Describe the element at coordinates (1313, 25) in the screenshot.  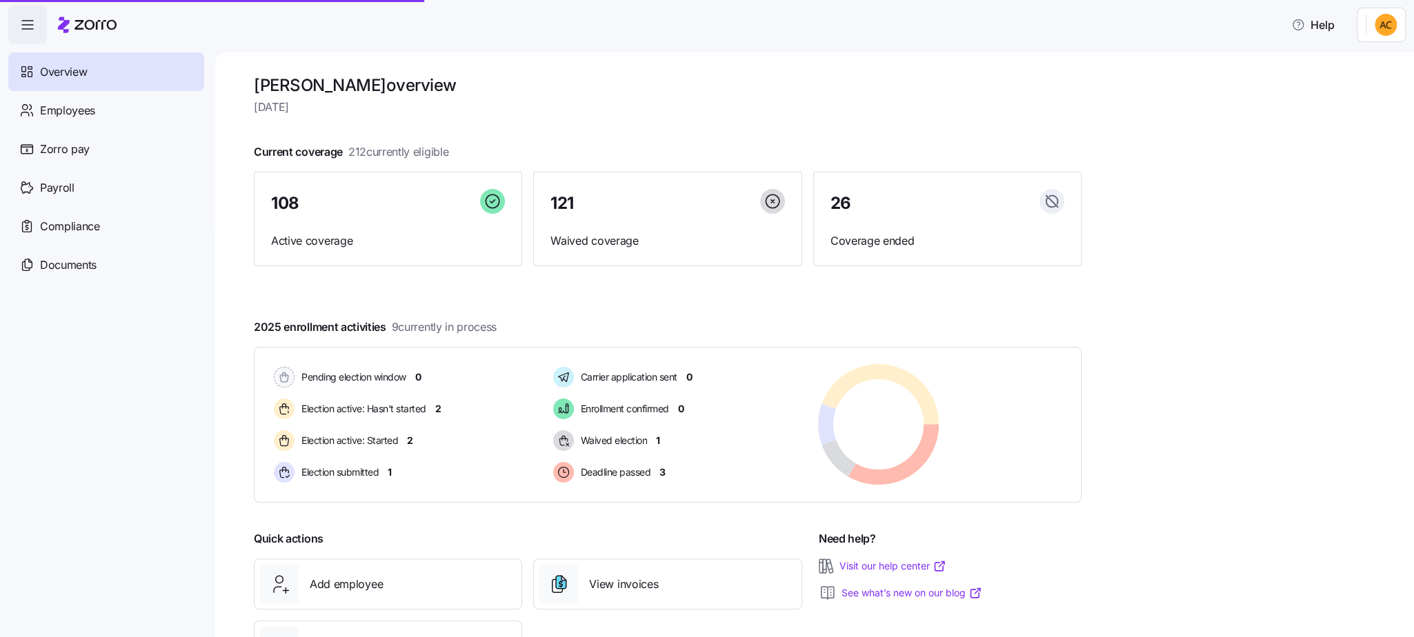
I see `button: Help` at that location.